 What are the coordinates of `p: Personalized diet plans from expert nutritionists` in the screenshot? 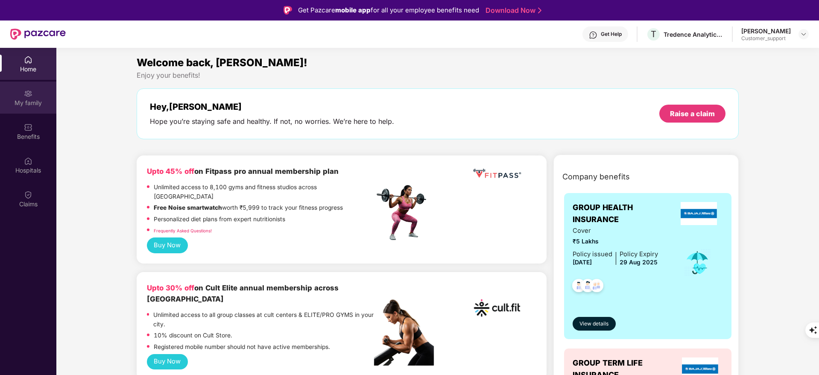 It's located at (220, 220).